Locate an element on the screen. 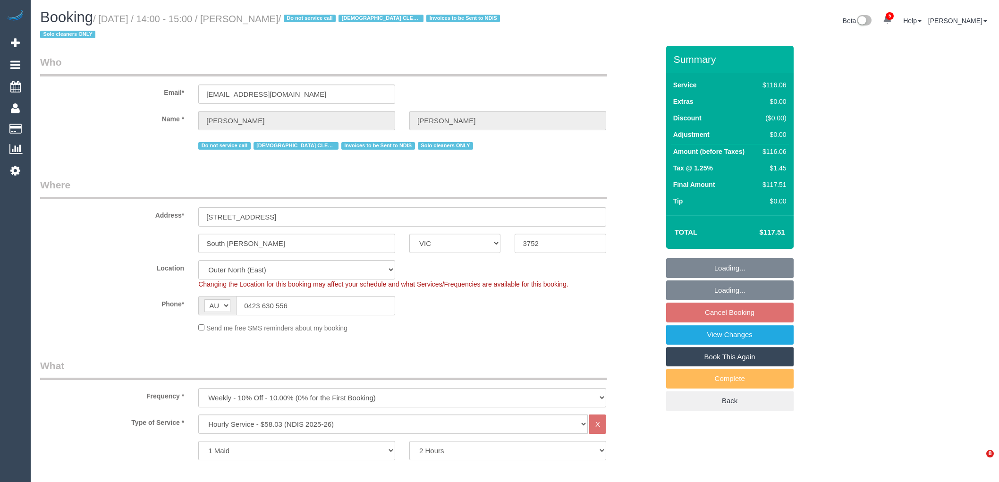  a: Automaid Logo is located at coordinates (15, 16).